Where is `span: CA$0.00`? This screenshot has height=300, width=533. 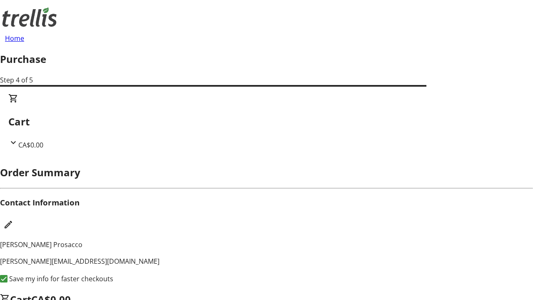
span: CA$0.00 is located at coordinates (31, 145).